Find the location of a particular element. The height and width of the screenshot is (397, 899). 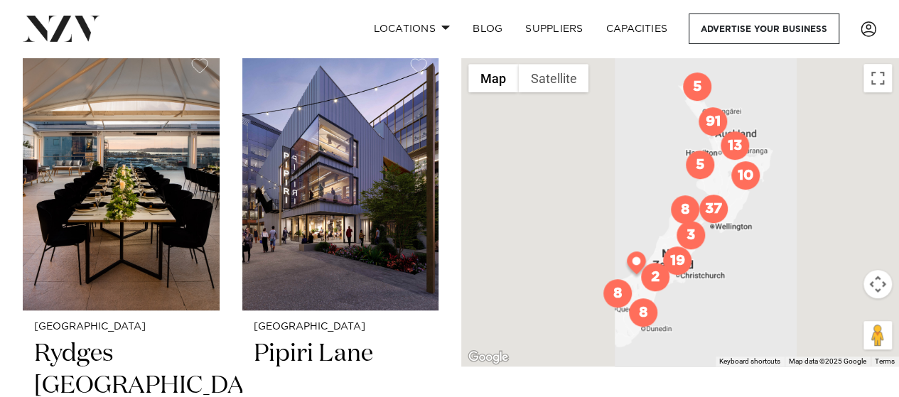

div: 10 is located at coordinates (746, 176).